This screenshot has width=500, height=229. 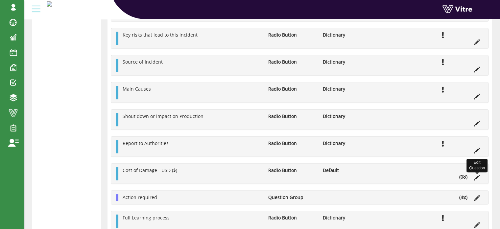 What do you see at coordinates (150, 170) in the screenshot?
I see `span: Cost of Damage - USD ($)` at bounding box center [150, 170].